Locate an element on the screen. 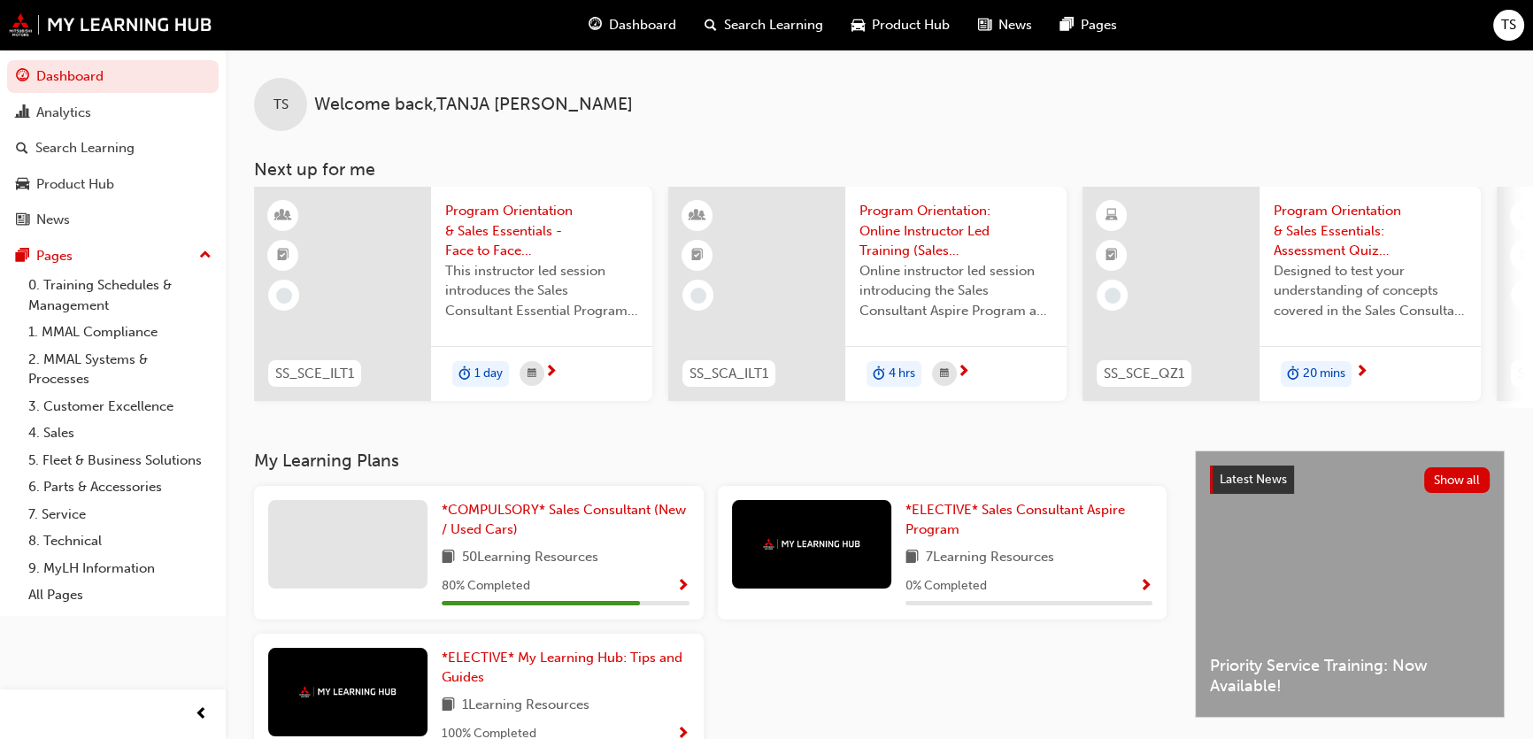 Image resolution: width=1533 pixels, height=739 pixels. div: Search Learning is located at coordinates (85, 148).